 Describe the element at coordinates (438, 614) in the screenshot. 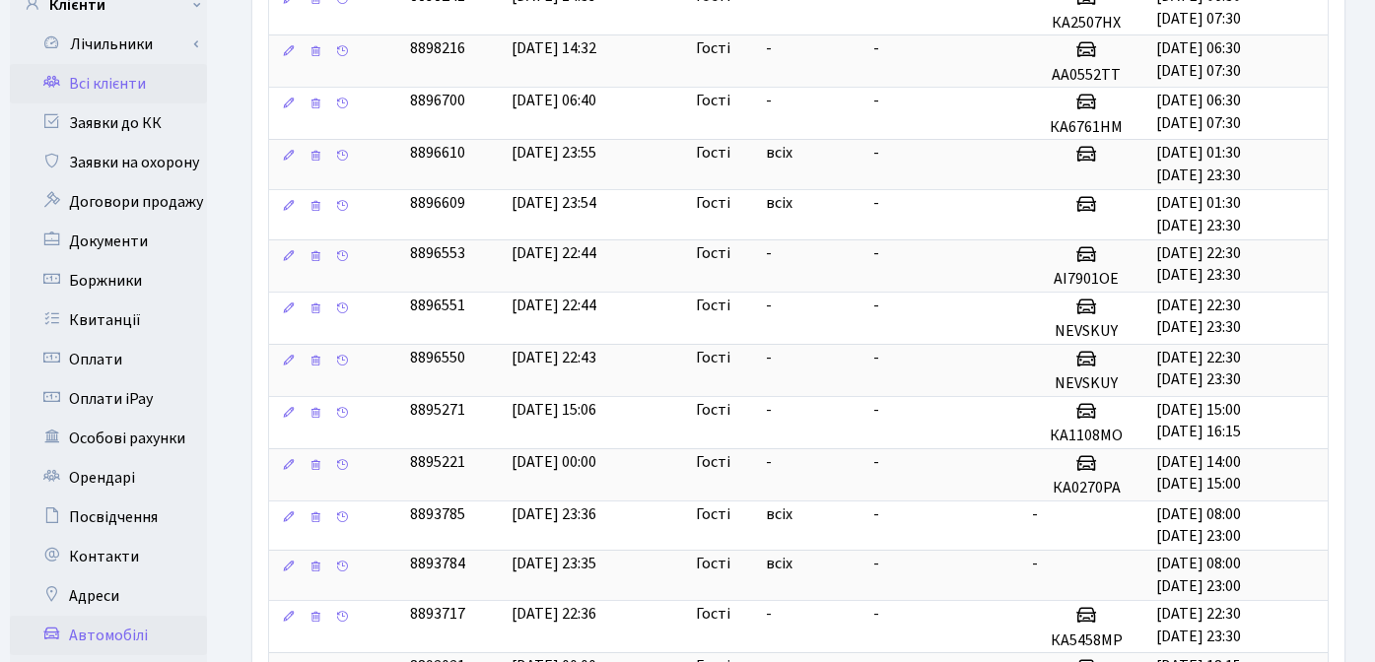

I see `span: 8893717` at that location.